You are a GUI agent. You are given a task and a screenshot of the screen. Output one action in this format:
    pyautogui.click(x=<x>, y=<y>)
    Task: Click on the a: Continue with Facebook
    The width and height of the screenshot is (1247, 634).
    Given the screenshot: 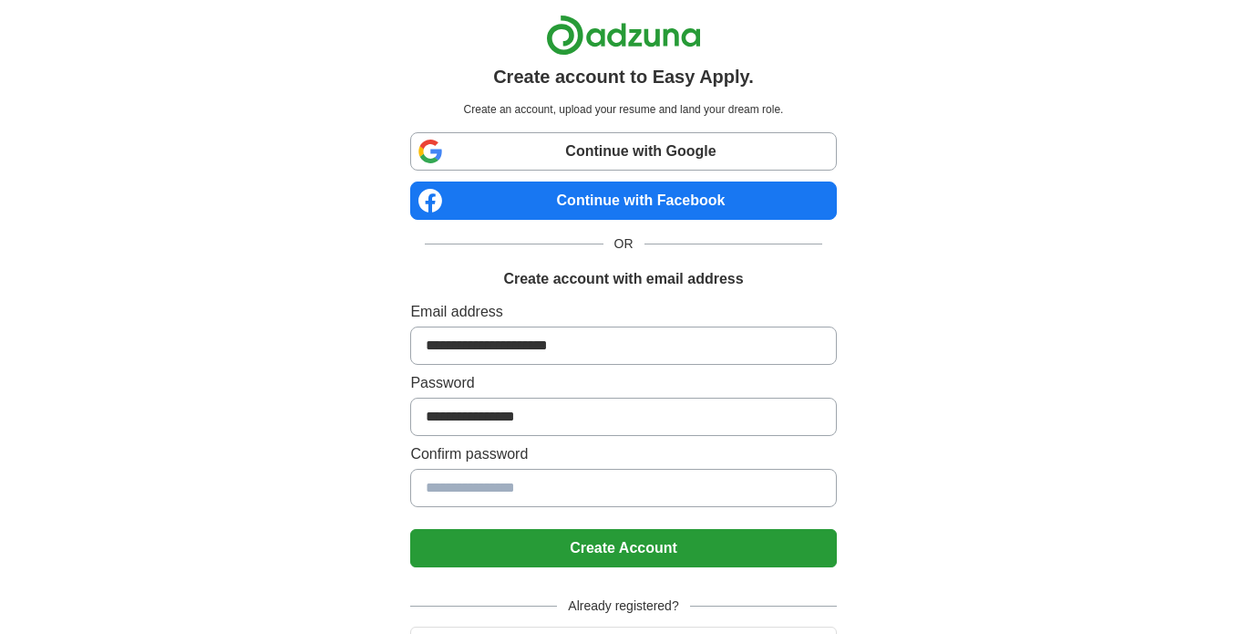 What is the action you would take?
    pyautogui.click(x=623, y=201)
    